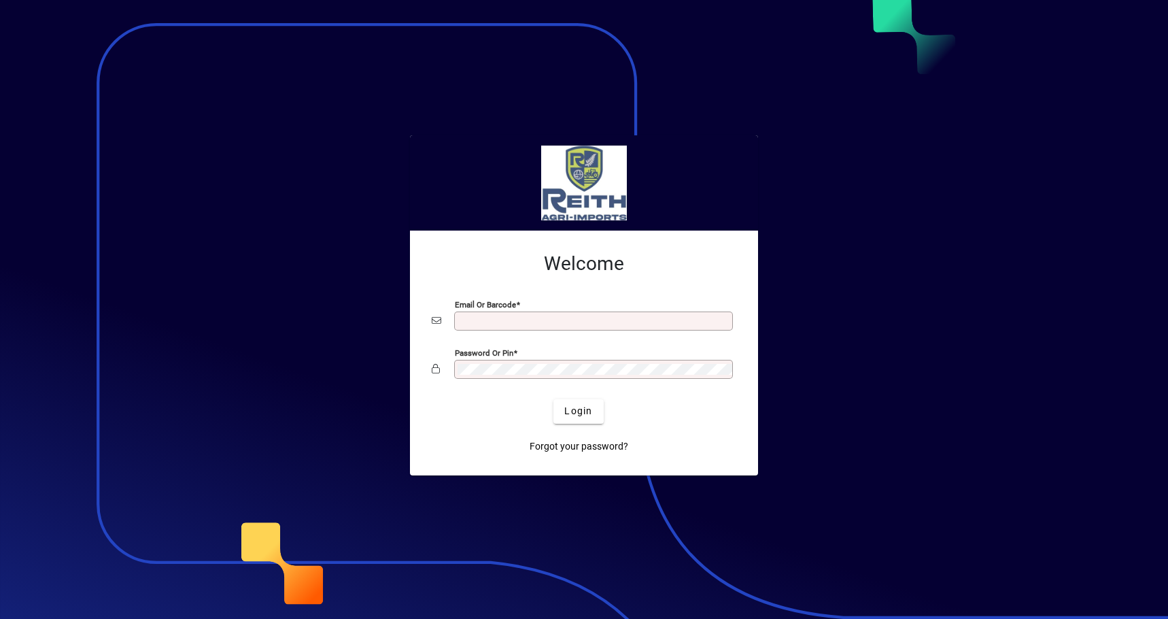  What do you see at coordinates (484, 352) in the screenshot?
I see `mat-label: Password or Pin` at bounding box center [484, 352].